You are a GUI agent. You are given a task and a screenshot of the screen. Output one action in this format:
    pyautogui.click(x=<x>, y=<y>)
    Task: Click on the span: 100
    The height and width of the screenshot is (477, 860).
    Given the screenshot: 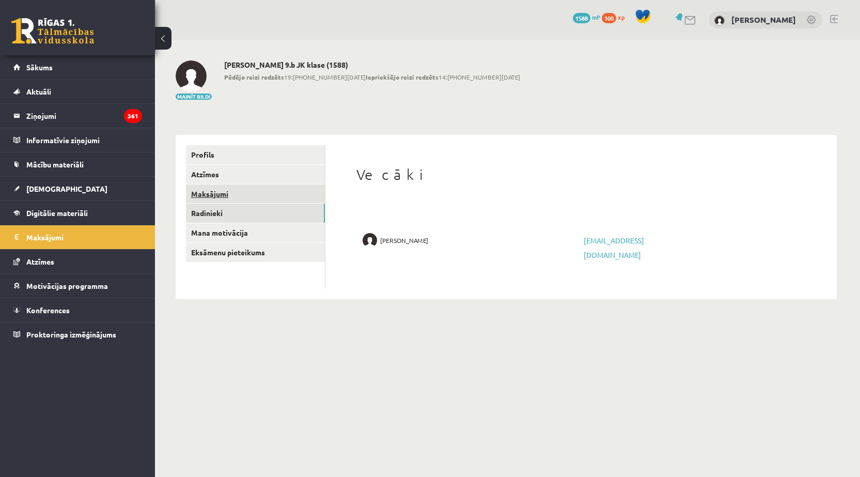 What is the action you would take?
    pyautogui.click(x=609, y=18)
    